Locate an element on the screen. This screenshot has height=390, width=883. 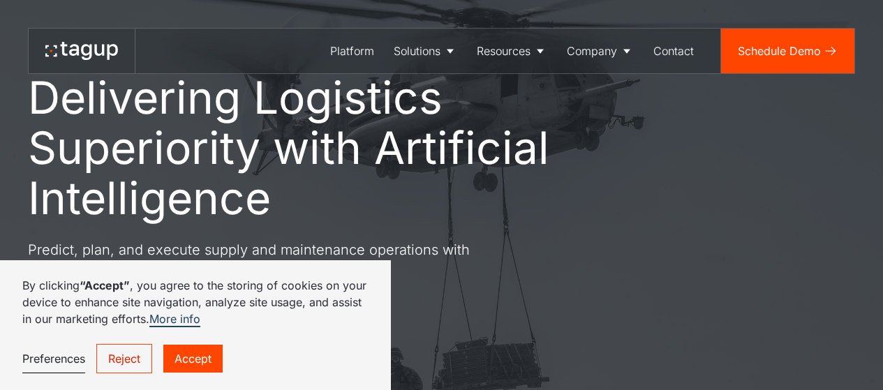
div: Schedule Demo is located at coordinates (779, 51).